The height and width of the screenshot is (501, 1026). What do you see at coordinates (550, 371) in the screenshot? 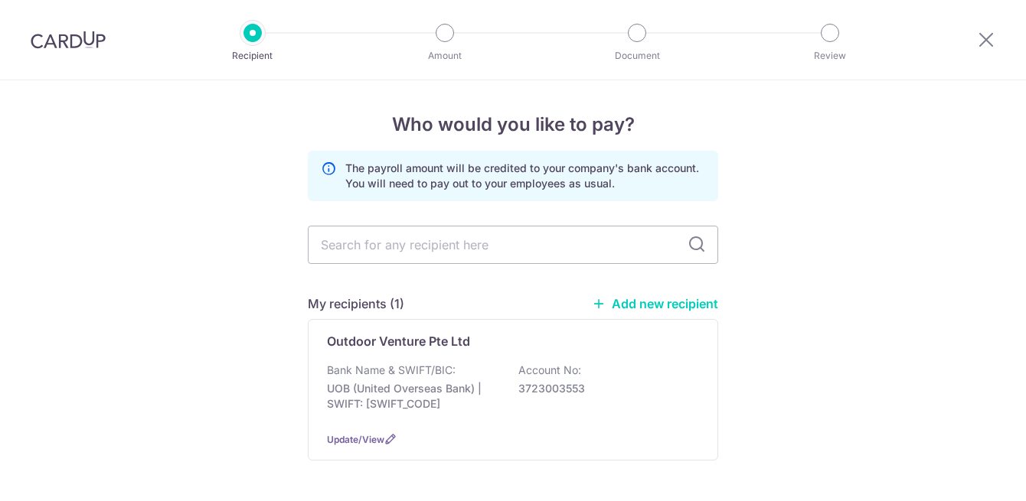
I see `p: Account No:` at bounding box center [550, 371].